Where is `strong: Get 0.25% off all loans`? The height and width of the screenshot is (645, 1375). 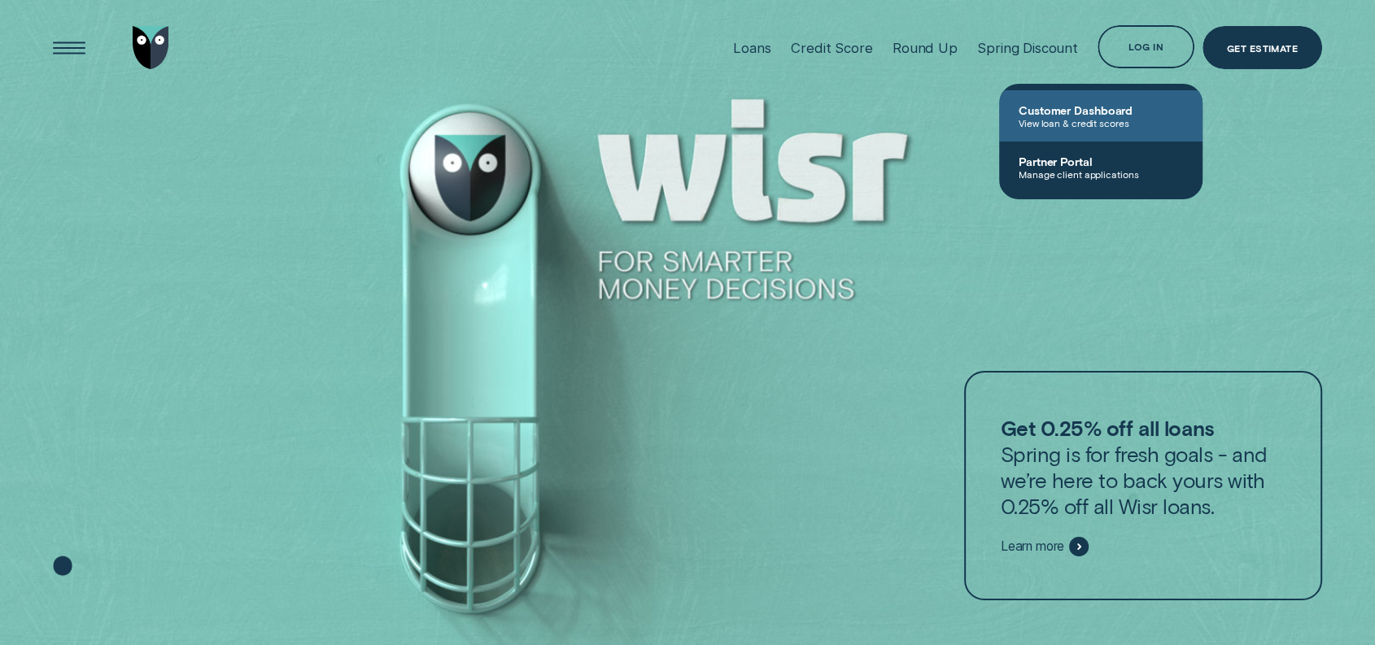 strong: Get 0.25% off all loans is located at coordinates (1107, 427).